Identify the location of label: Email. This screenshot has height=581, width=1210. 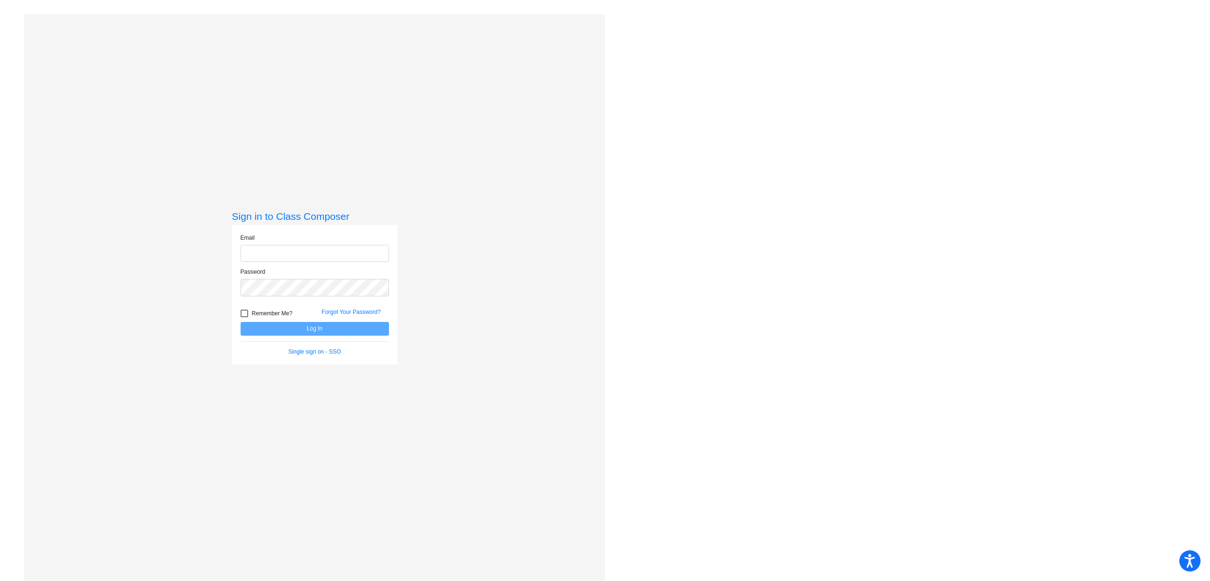
(248, 238).